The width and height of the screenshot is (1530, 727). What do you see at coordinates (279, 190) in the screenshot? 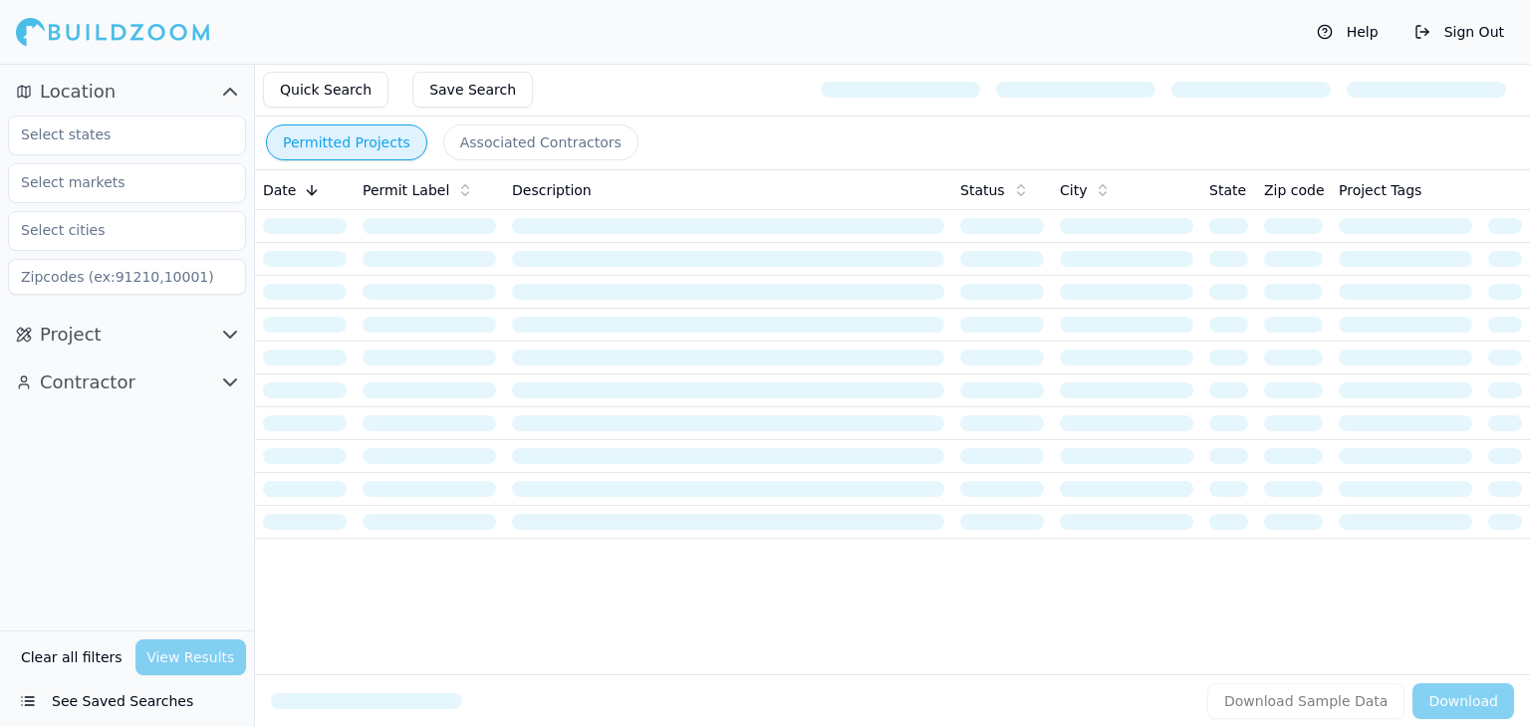
I see `span: Date` at bounding box center [279, 190].